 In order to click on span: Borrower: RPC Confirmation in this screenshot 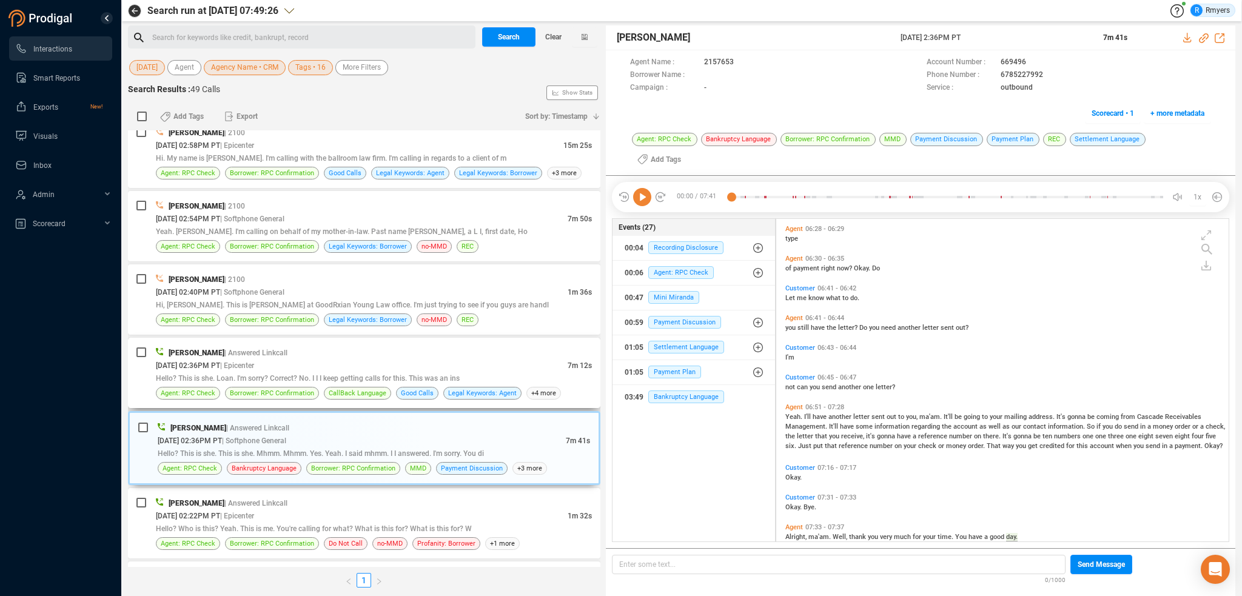, I will do `click(272, 173)`.